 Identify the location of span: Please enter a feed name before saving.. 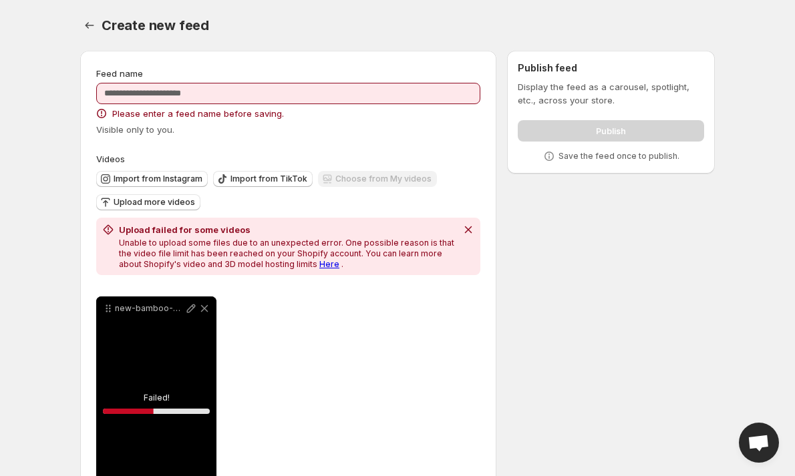
(198, 114).